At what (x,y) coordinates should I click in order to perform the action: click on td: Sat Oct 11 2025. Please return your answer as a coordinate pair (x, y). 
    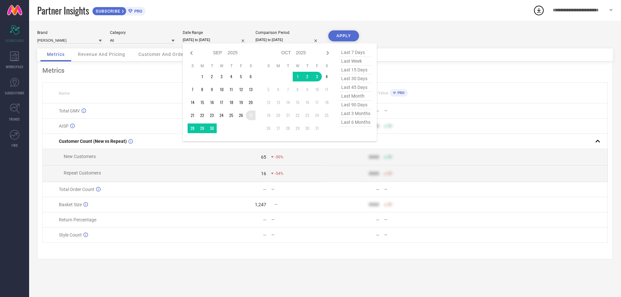
    Looking at the image, I should click on (327, 90).